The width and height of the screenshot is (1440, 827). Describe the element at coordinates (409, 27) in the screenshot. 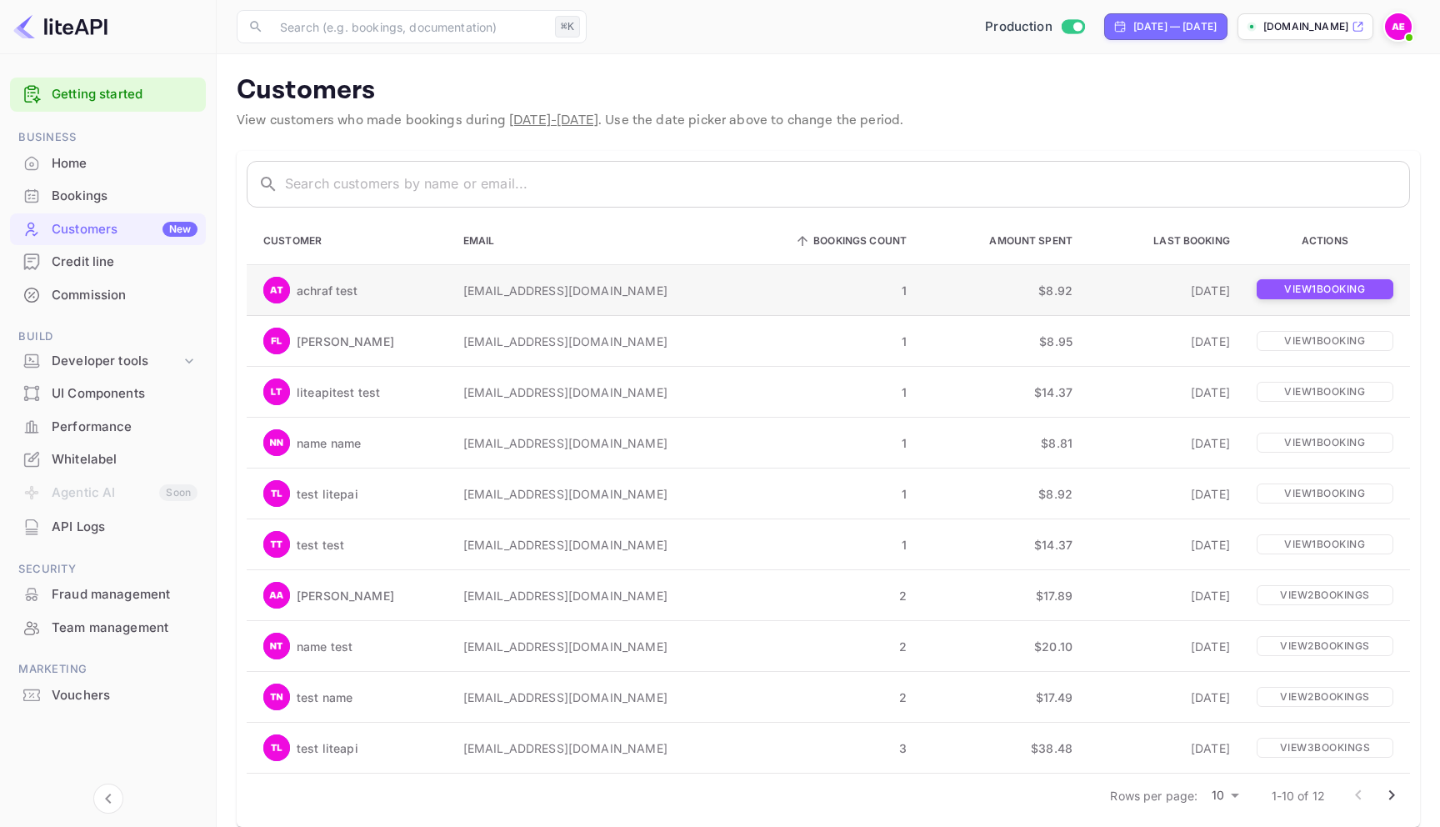

I see `input: Search (e.g. bookings, documentation)` at that location.